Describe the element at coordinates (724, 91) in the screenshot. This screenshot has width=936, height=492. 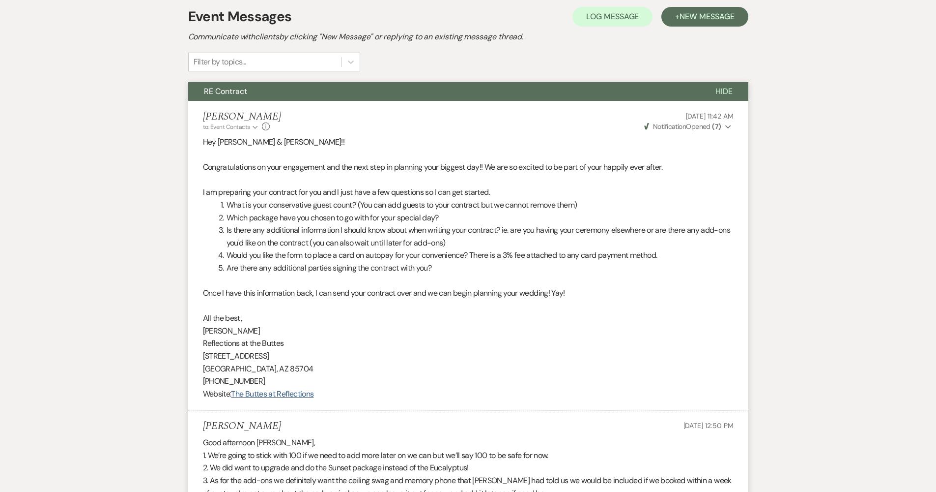
I see `button: Hide` at that location.